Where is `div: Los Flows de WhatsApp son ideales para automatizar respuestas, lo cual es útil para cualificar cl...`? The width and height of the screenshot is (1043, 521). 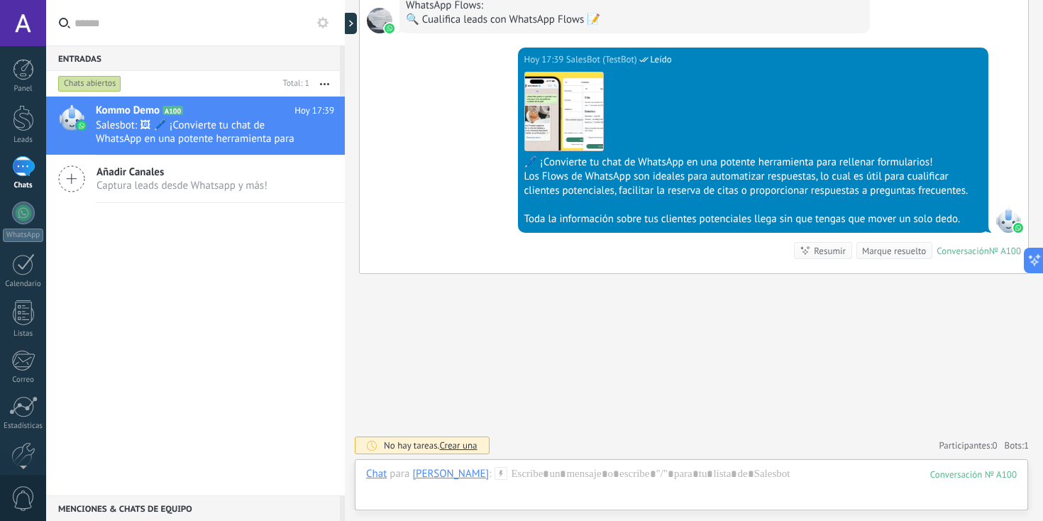
div: Los Flows de WhatsApp son ideales para automatizar respuestas, lo cual es útil para cualificar cl... is located at coordinates (753, 184).